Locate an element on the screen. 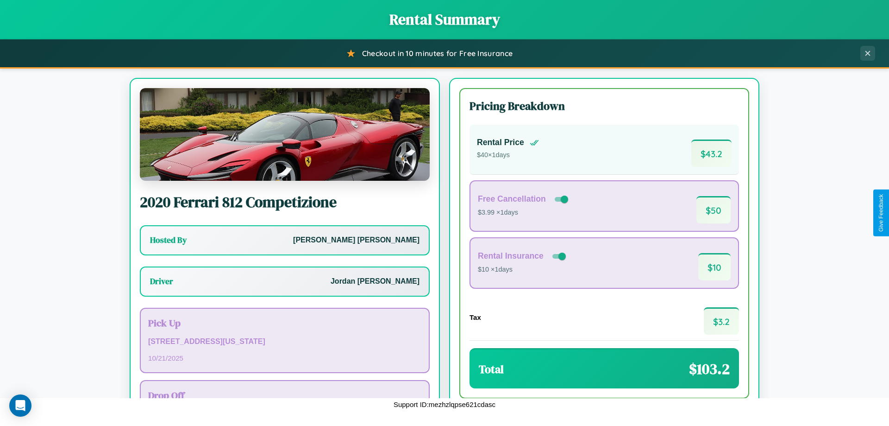 The image size is (889, 426). p: $ 40 × 1 days is located at coordinates (508, 155).